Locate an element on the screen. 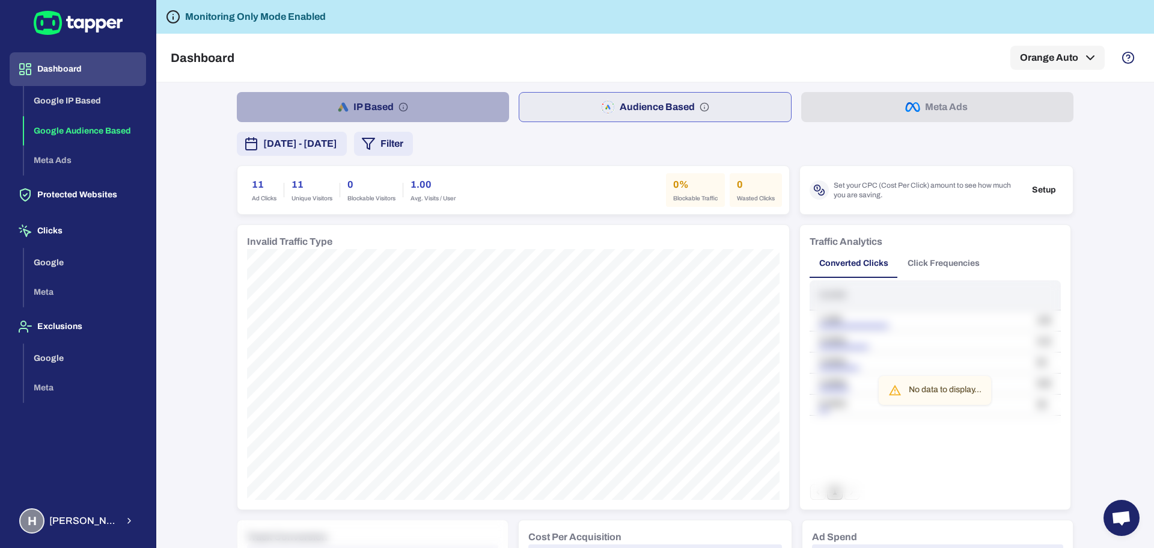  h6: 1.00 is located at coordinates (433, 185).